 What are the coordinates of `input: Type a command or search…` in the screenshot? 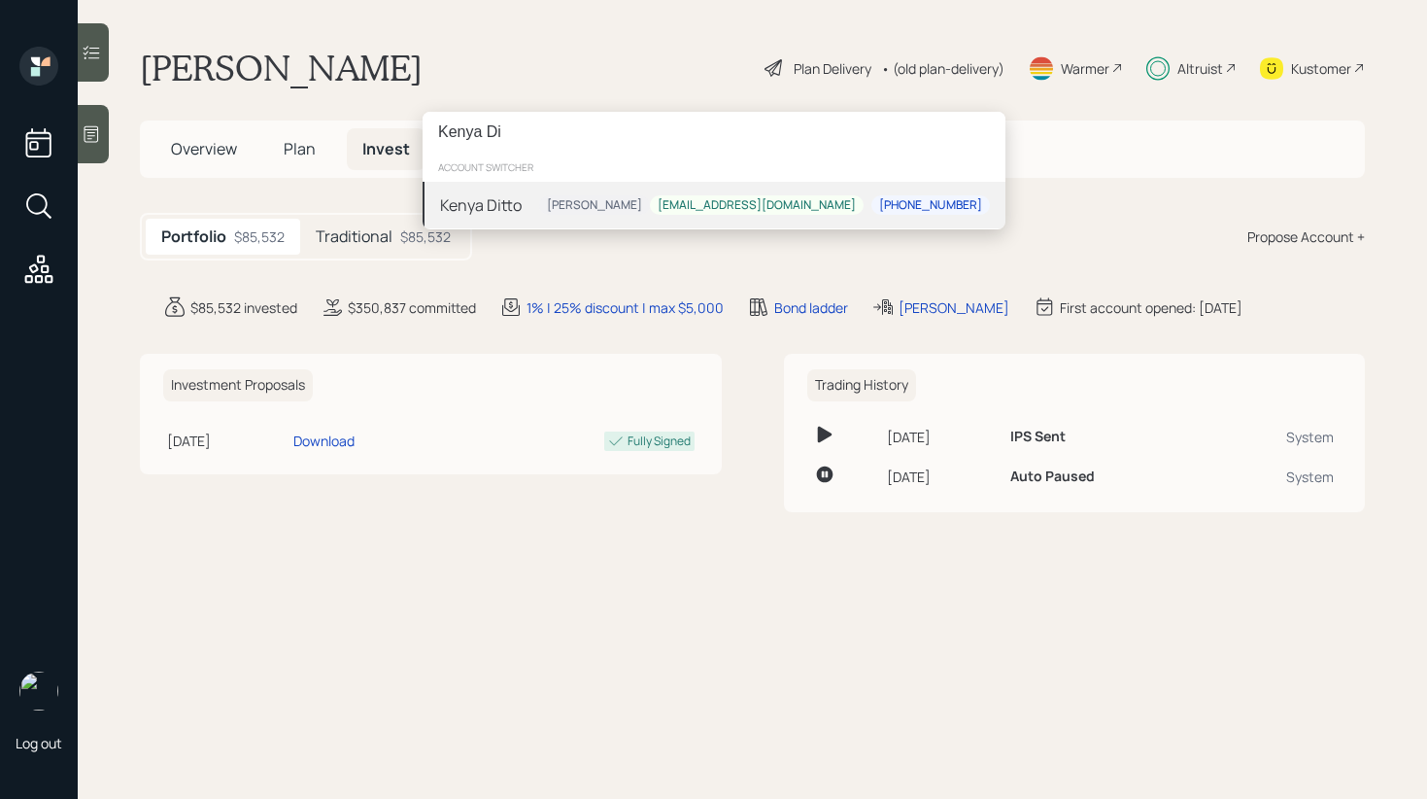 It's located at (714, 132).